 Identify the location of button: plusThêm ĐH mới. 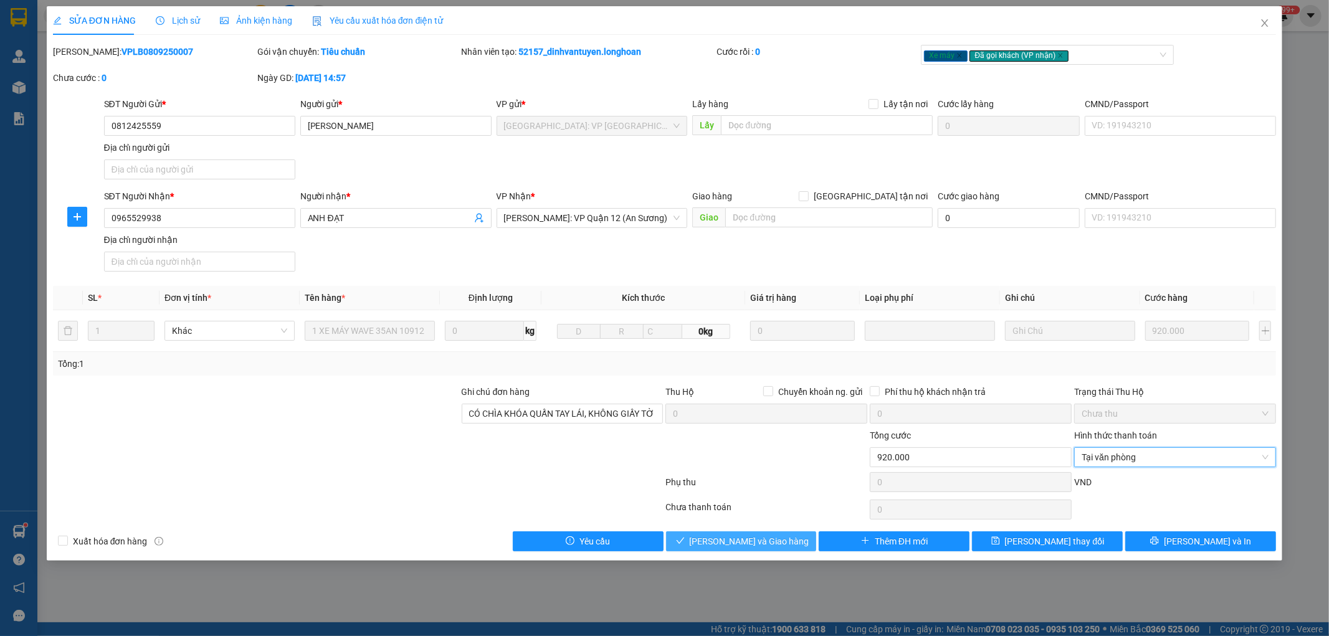
(894, 542).